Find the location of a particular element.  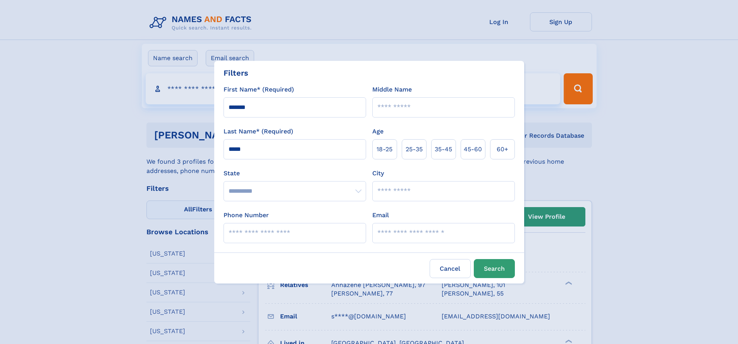

label: Middle Name is located at coordinates (392, 90).